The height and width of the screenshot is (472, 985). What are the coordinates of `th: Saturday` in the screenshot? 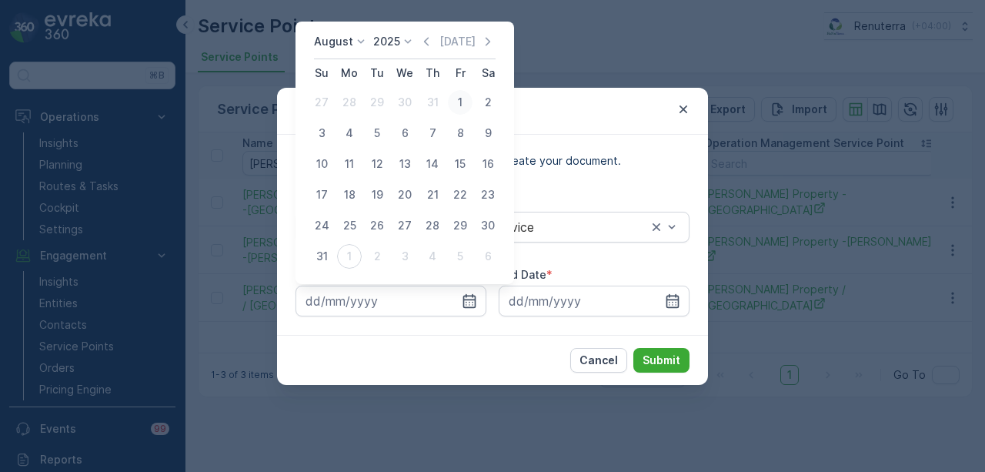 It's located at (488, 73).